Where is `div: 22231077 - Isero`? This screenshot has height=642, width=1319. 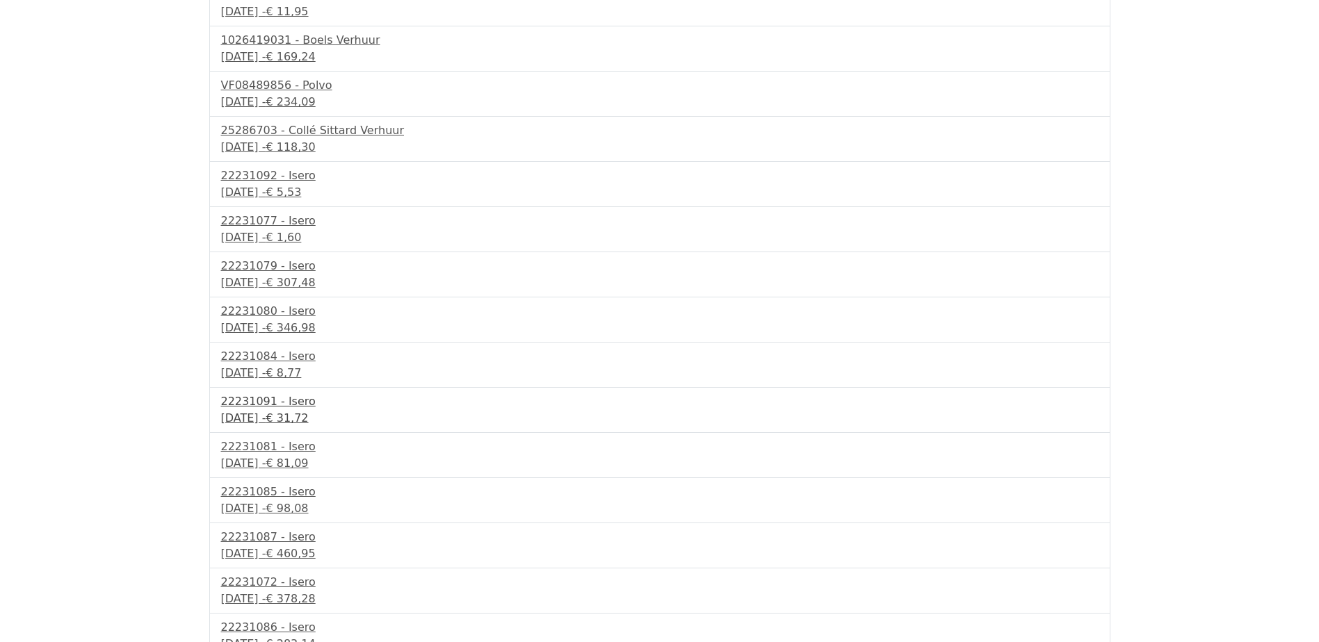
div: 22231077 - Isero is located at coordinates (660, 221).